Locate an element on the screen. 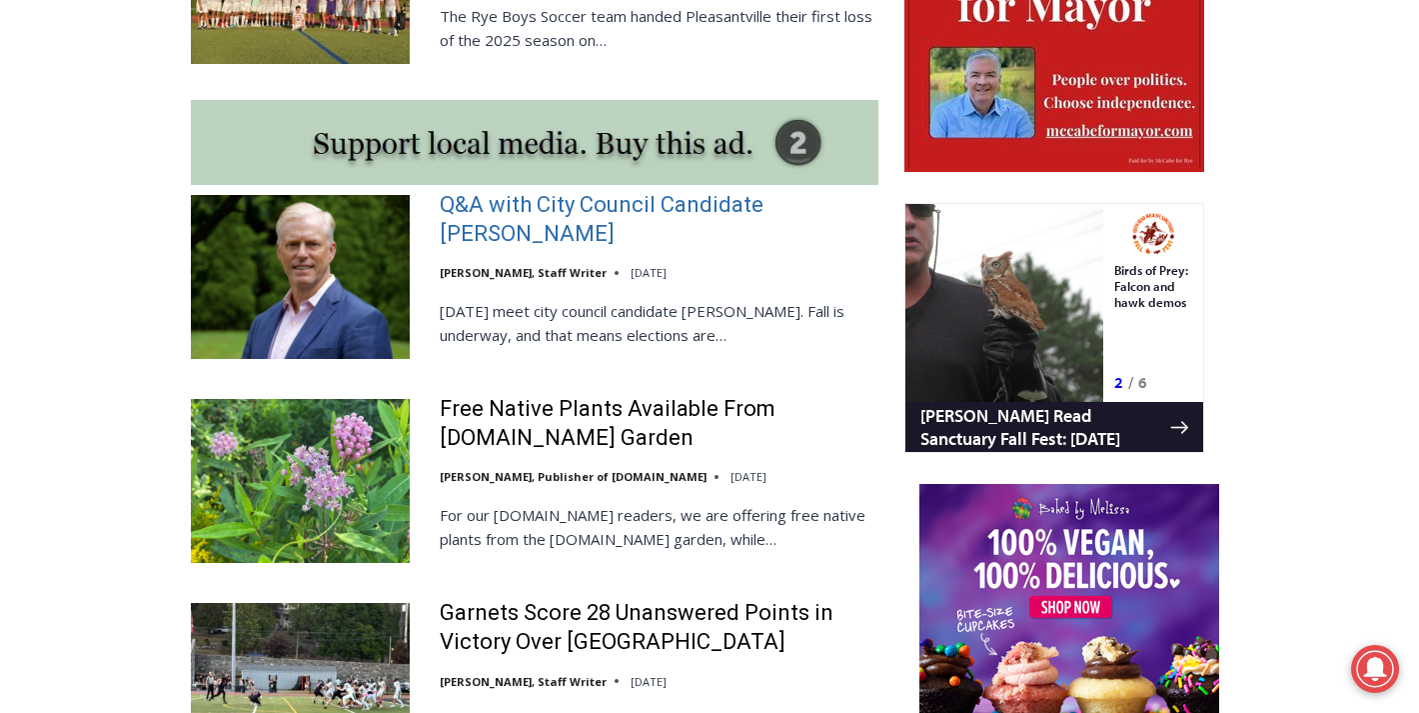 Image resolution: width=1419 pixels, height=713 pixels. a: support local media, buy this ad is located at coordinates (535, 142).